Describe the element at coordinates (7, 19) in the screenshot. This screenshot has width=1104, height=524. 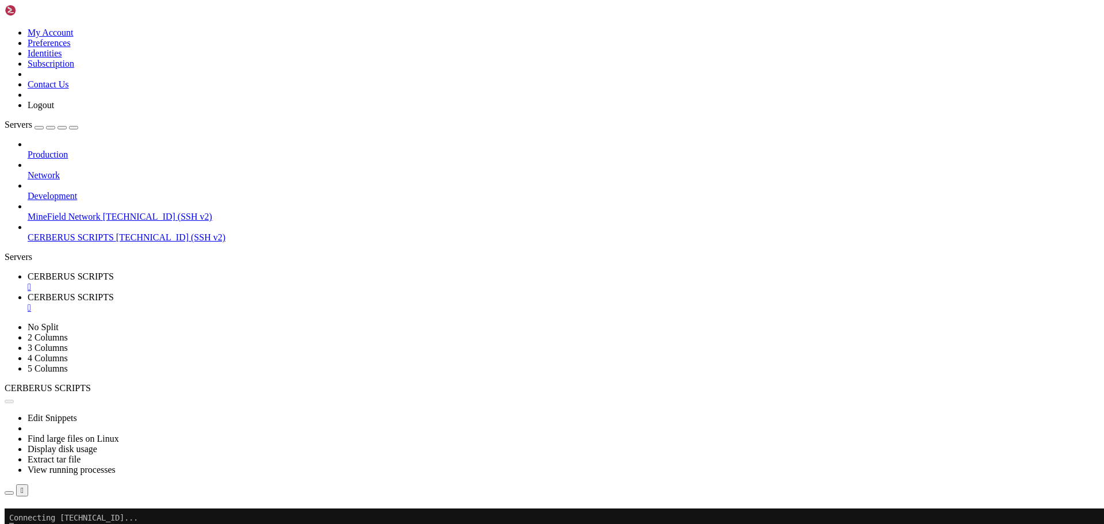
I see `div: (0, 1)` at that location.